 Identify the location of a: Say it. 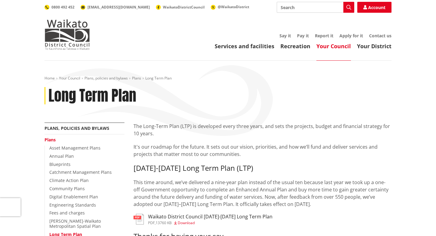
(285, 35).